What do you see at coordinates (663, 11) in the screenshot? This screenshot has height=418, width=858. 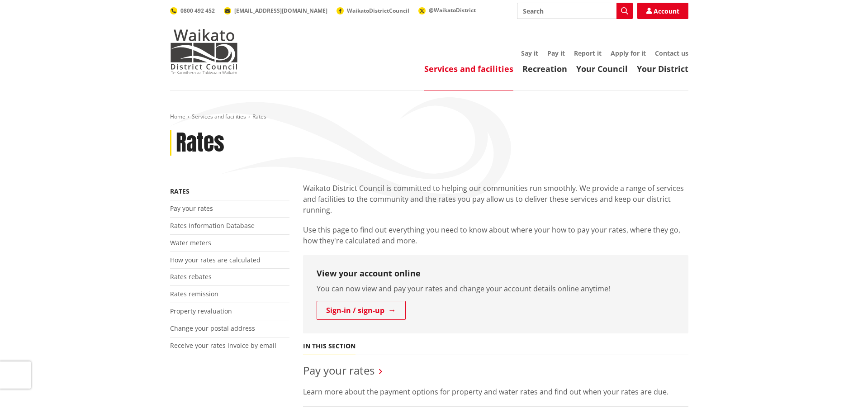 I see `a: Account` at bounding box center [663, 11].